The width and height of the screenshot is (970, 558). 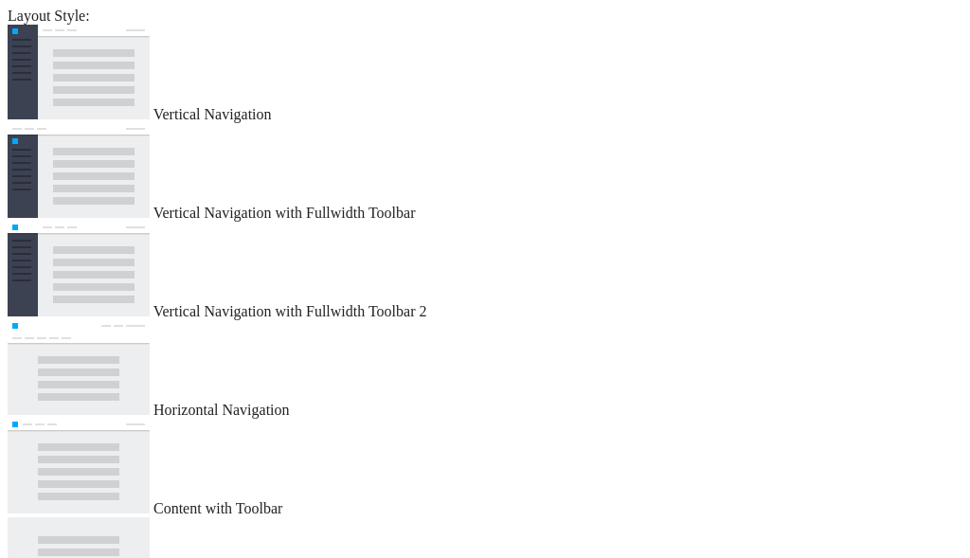 I want to click on md-radio-button: Vertical Navigation, so click(x=485, y=74).